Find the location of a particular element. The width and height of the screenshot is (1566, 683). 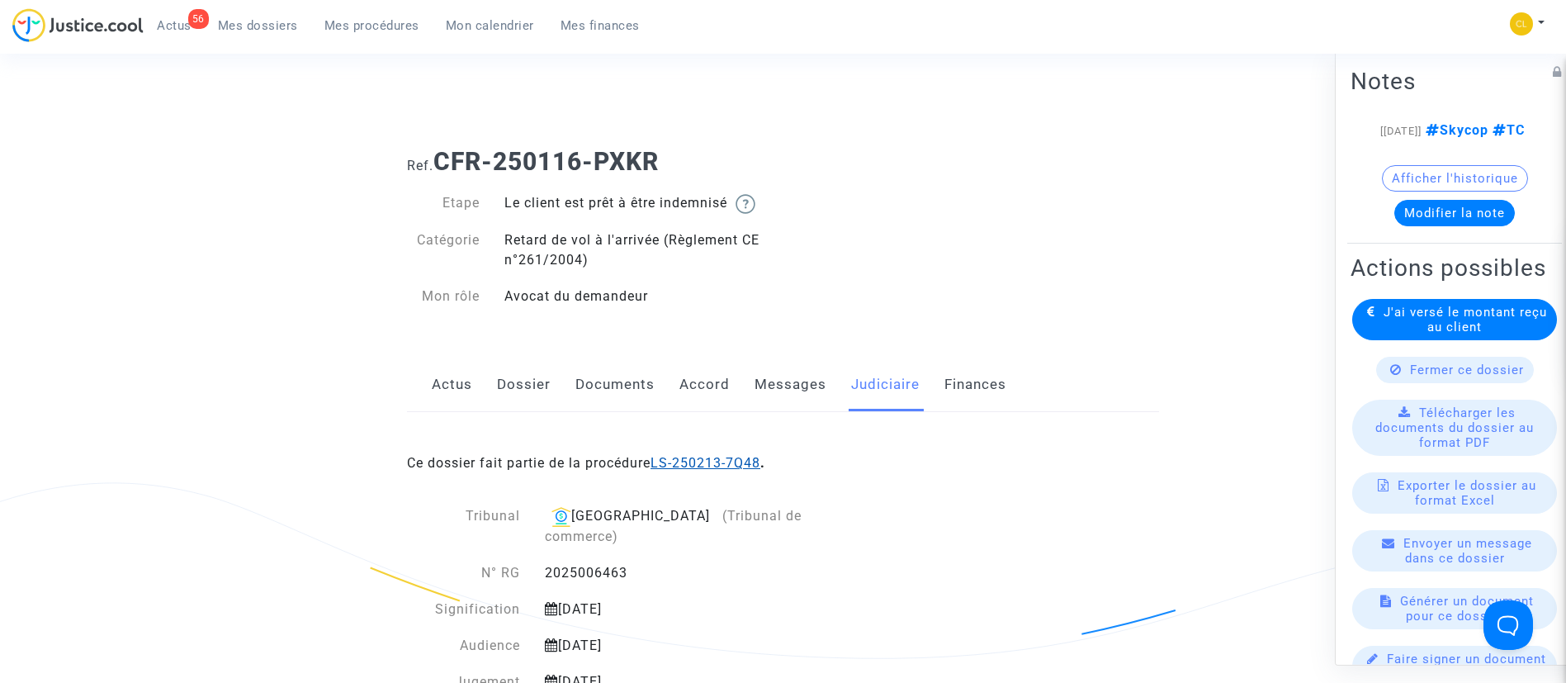

span: Générer un document pour ce dossier is located at coordinates (1467, 607).